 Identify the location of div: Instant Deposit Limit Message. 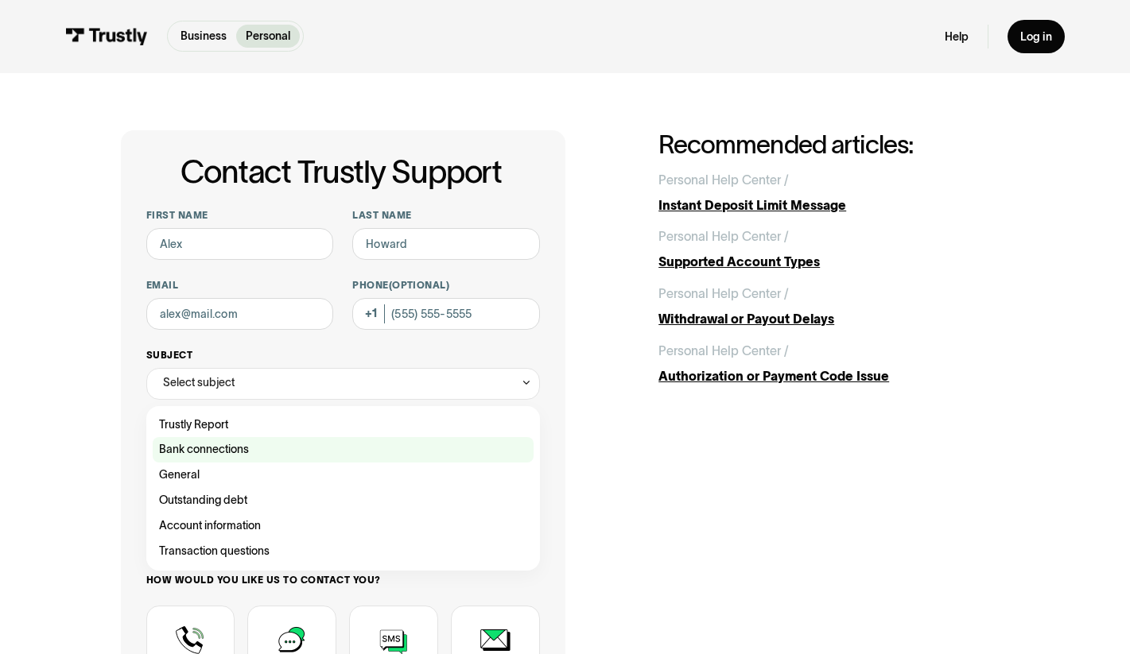
(833, 206).